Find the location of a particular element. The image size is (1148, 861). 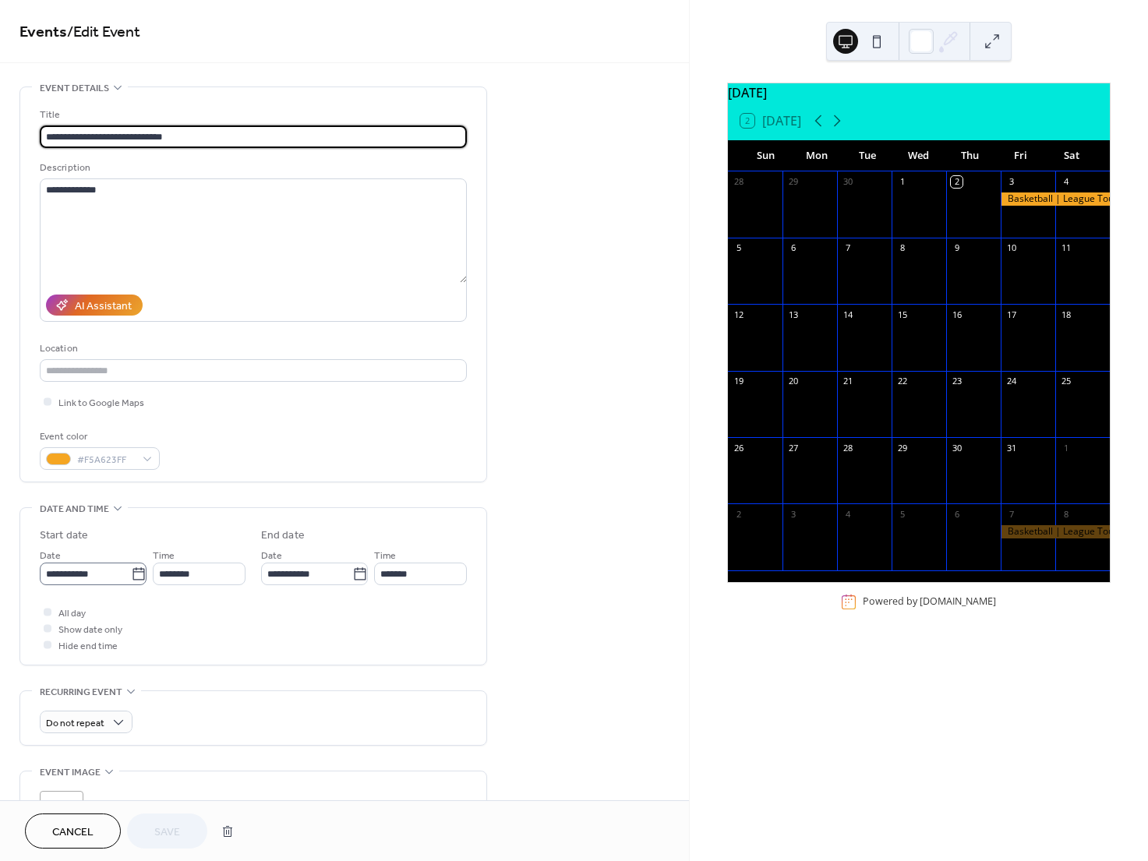

span: Event image is located at coordinates (70, 772).